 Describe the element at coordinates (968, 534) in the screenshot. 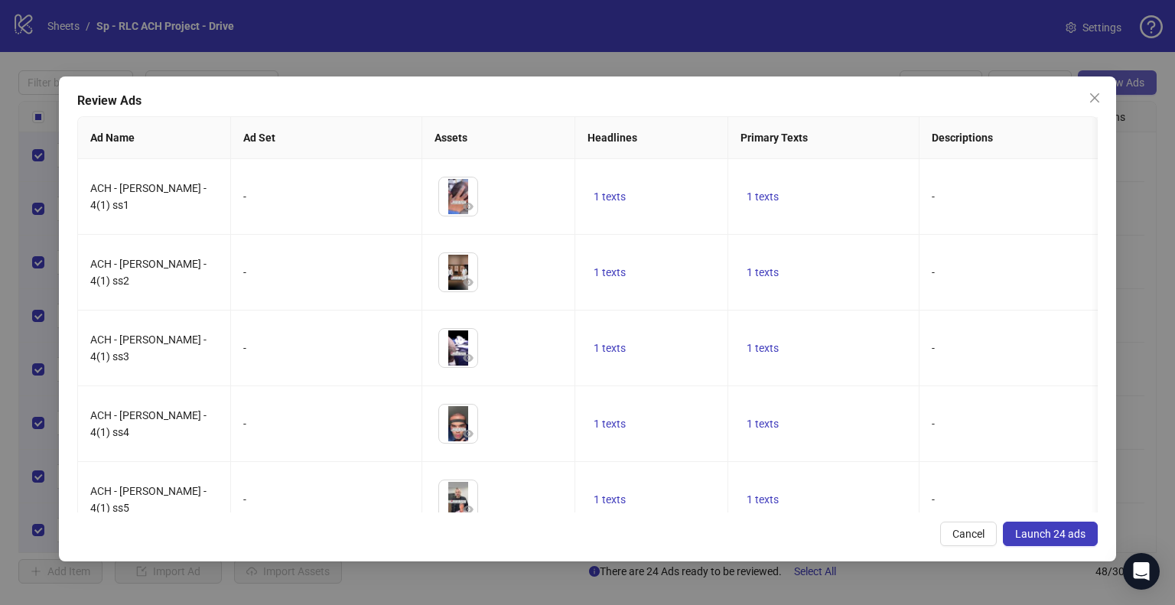

I see `button: Cancel` at that location.